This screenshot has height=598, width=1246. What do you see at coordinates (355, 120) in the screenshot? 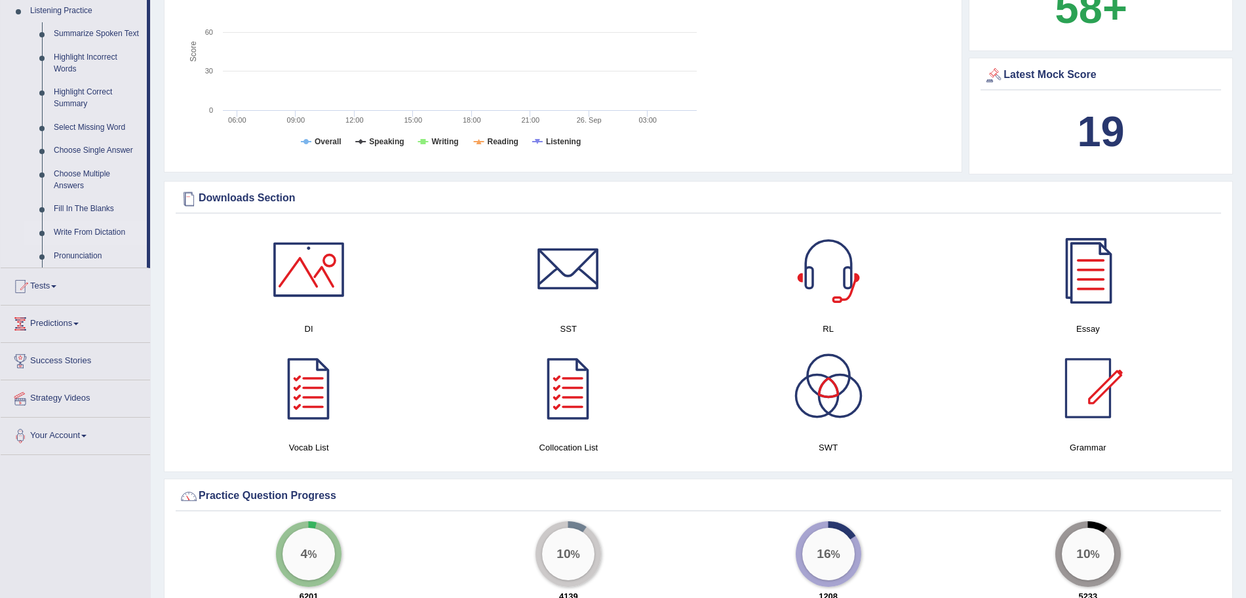
I see `text: 12:00` at bounding box center [355, 120].